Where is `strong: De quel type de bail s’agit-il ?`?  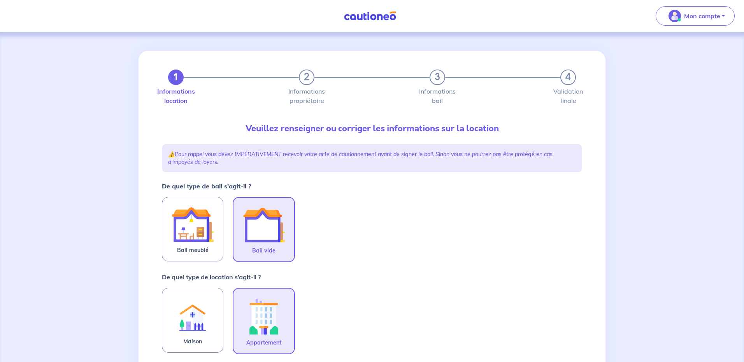
strong: De quel type de bail s’agit-il ? is located at coordinates (207, 186).